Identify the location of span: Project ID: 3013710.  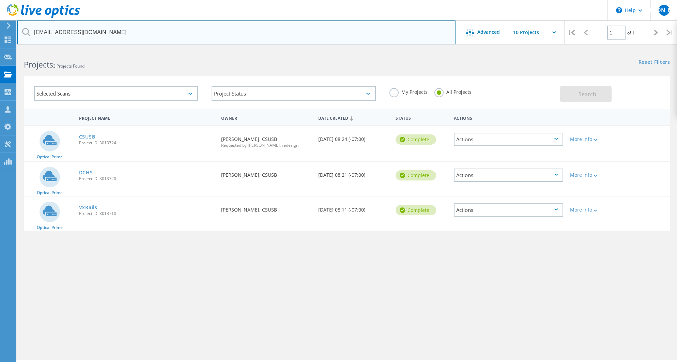
(147, 213).